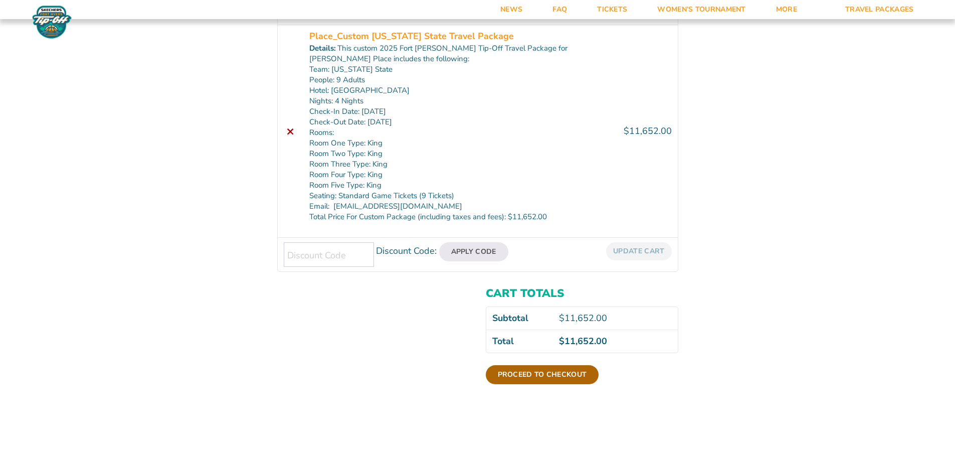 The width and height of the screenshot is (955, 457). Describe the element at coordinates (474, 252) in the screenshot. I see `button: Apply Code` at that location.